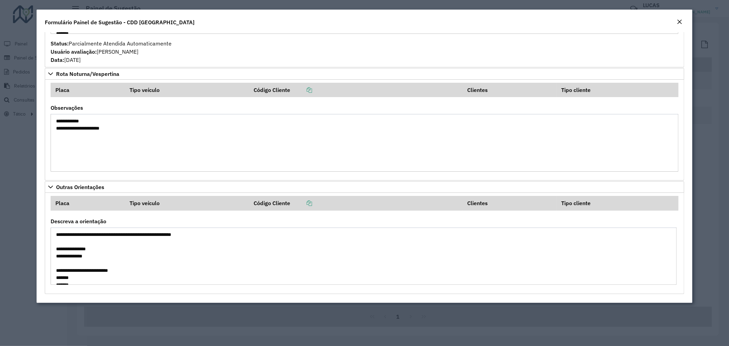 The width and height of the screenshot is (729, 346). Describe the element at coordinates (365, 187) in the screenshot. I see `a: Outras Orientações` at that location.